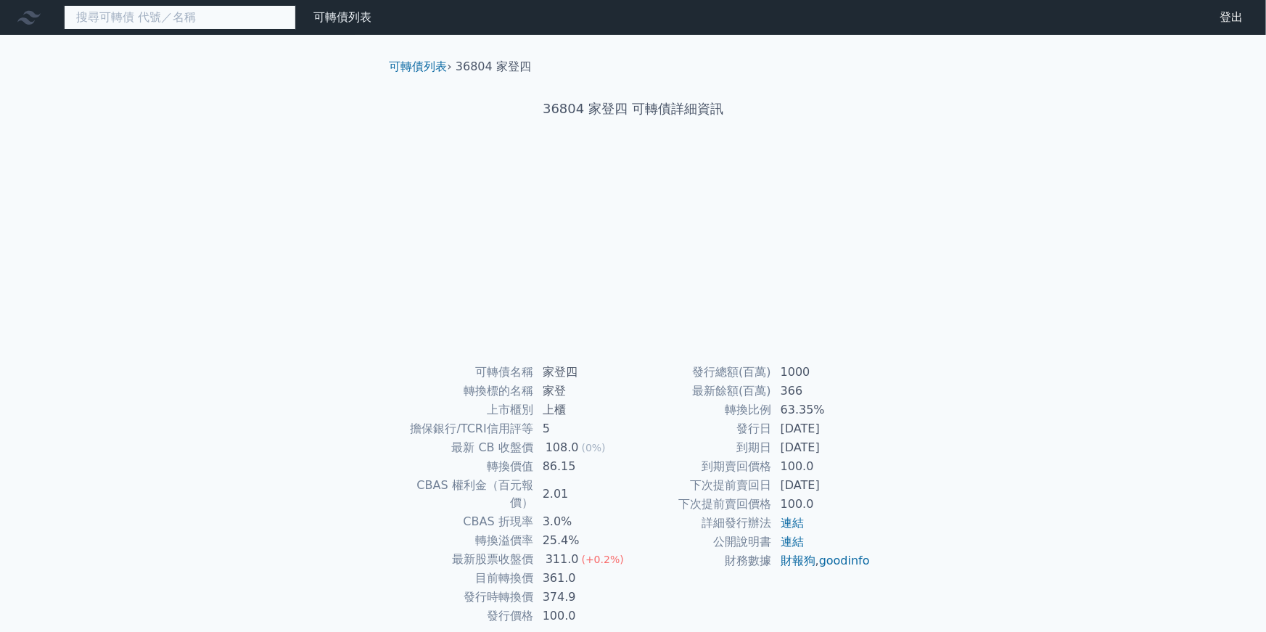 This screenshot has height=632, width=1266. Describe the element at coordinates (702, 372) in the screenshot. I see `td: 發行總額(百萬)` at that location.